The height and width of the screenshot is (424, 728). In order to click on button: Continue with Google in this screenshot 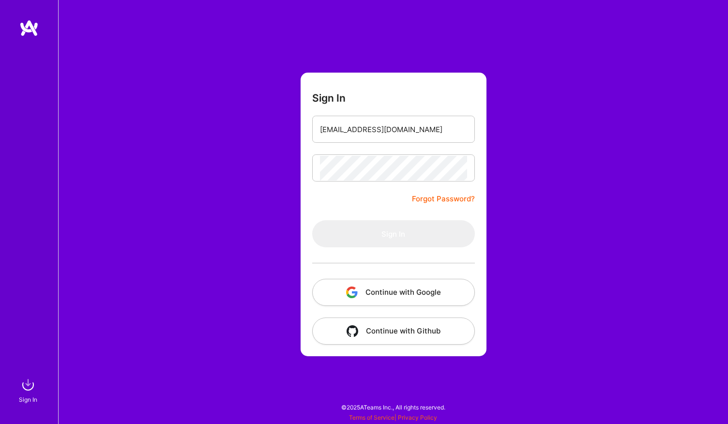, I will do `click(394, 292)`.